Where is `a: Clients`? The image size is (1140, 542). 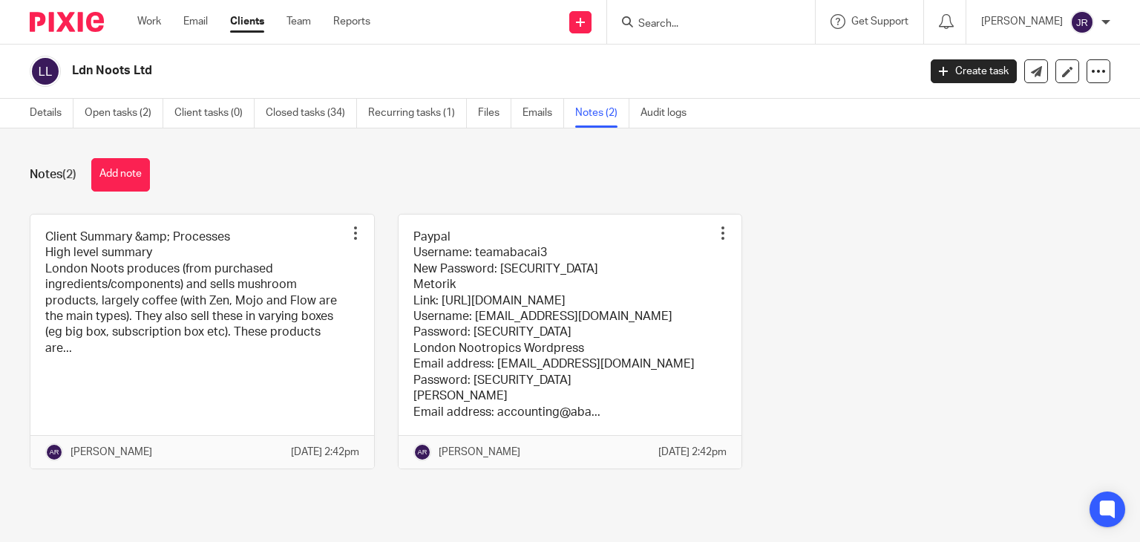
a: Clients is located at coordinates (247, 22).